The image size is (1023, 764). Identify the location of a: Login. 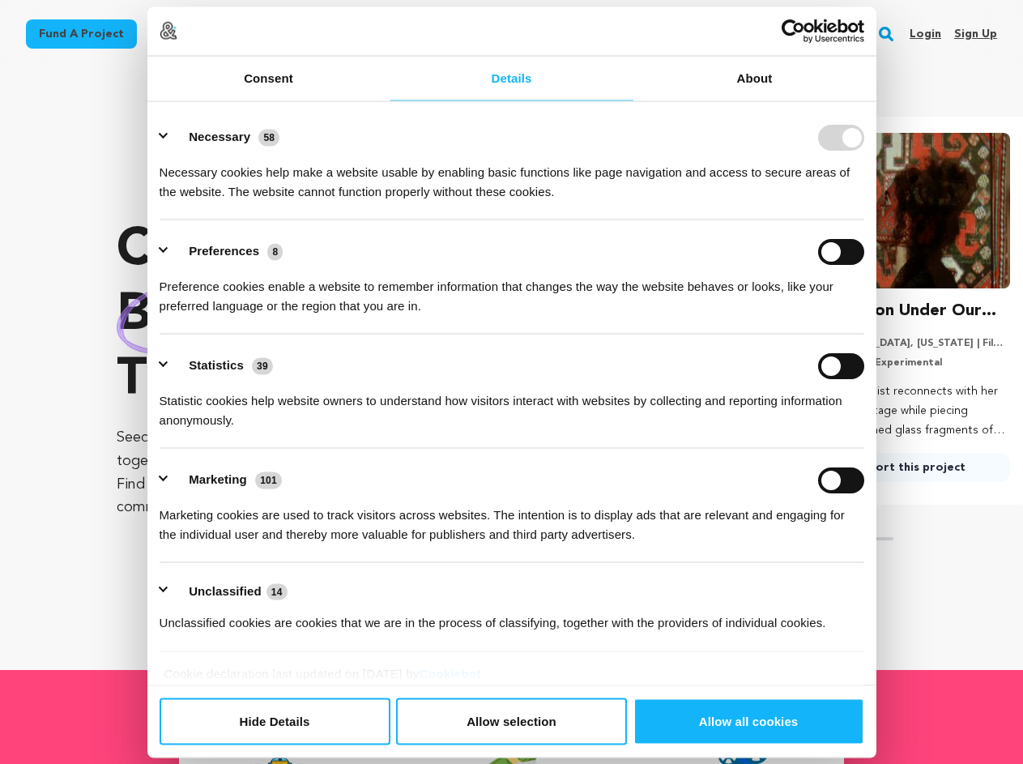
(925, 34).